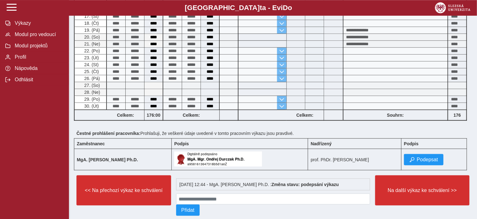 This screenshot has width=477, height=219. I want to click on img: logo_web_su.png, so click(453, 8).